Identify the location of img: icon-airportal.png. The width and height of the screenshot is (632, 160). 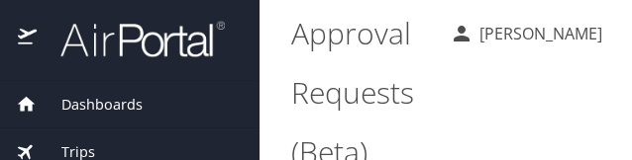
(28, 39).